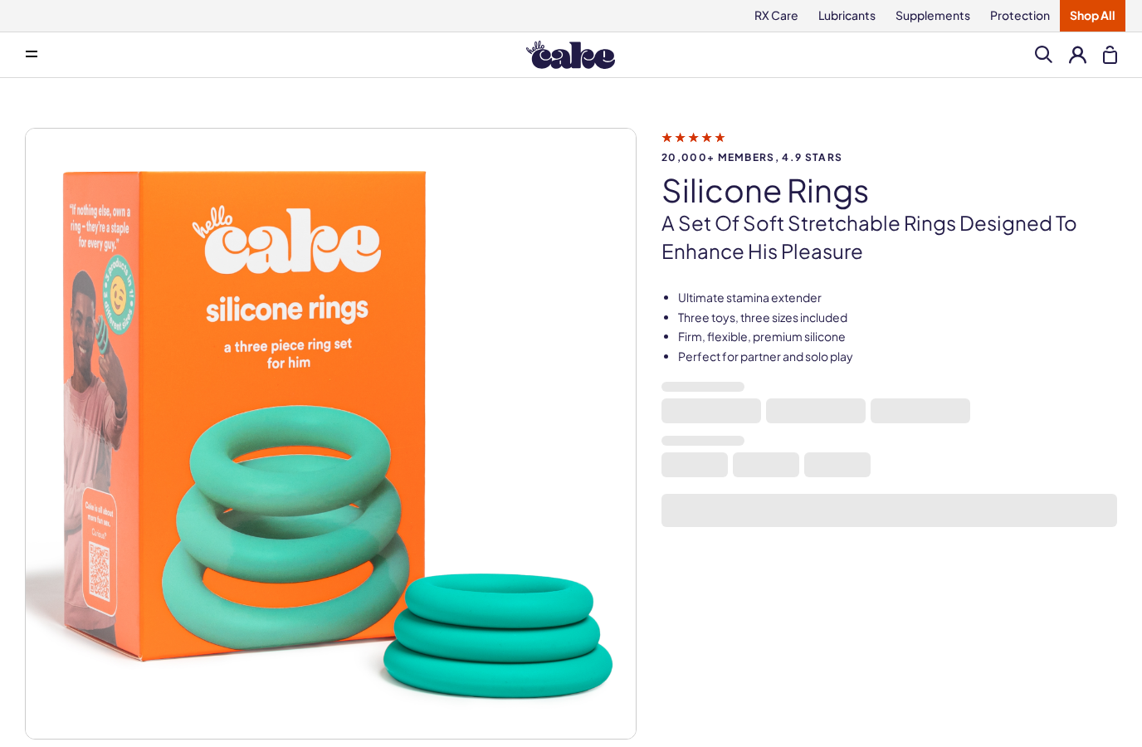  I want to click on span: 20,000+ members, 4.9 stars, so click(889, 157).